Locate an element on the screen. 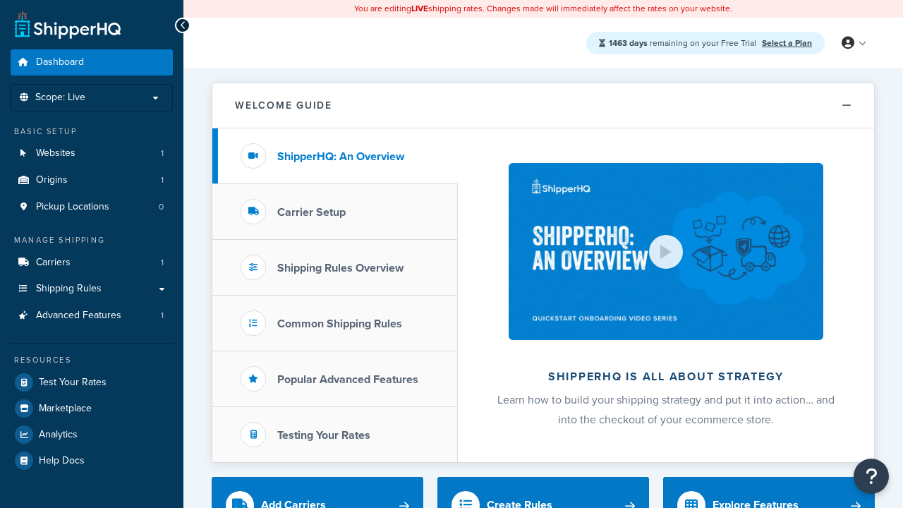 This screenshot has height=508, width=903. a: Carriers1 is located at coordinates (92, 262).